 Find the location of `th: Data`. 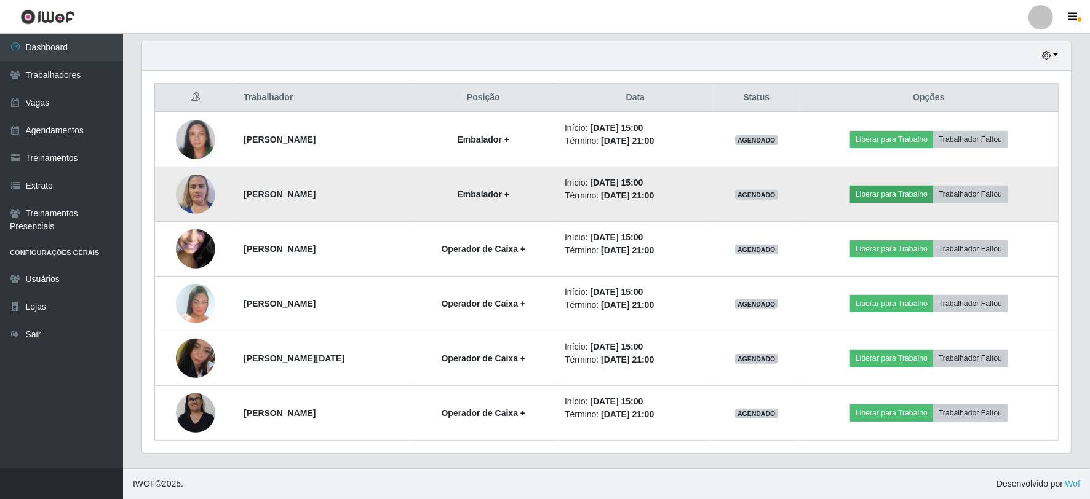

th: Data is located at coordinates (635, 98).